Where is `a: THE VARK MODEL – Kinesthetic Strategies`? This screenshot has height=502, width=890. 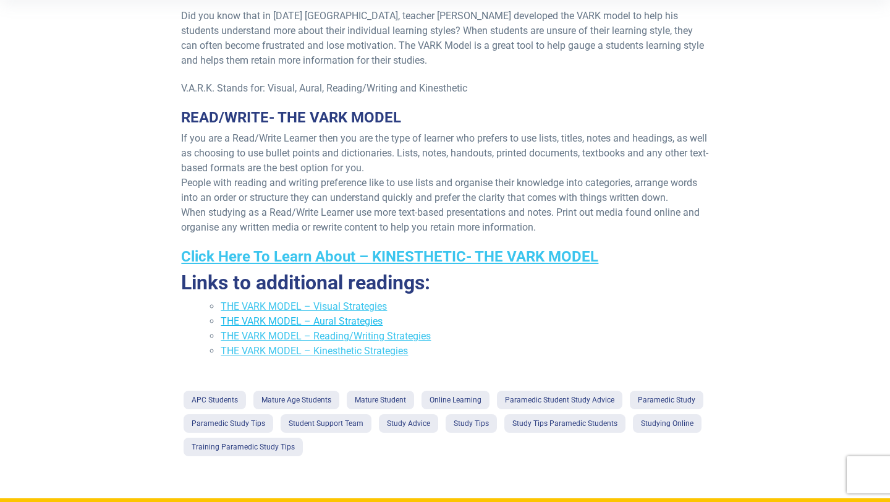
a: THE VARK MODEL – Kinesthetic Strategies is located at coordinates (314, 350).